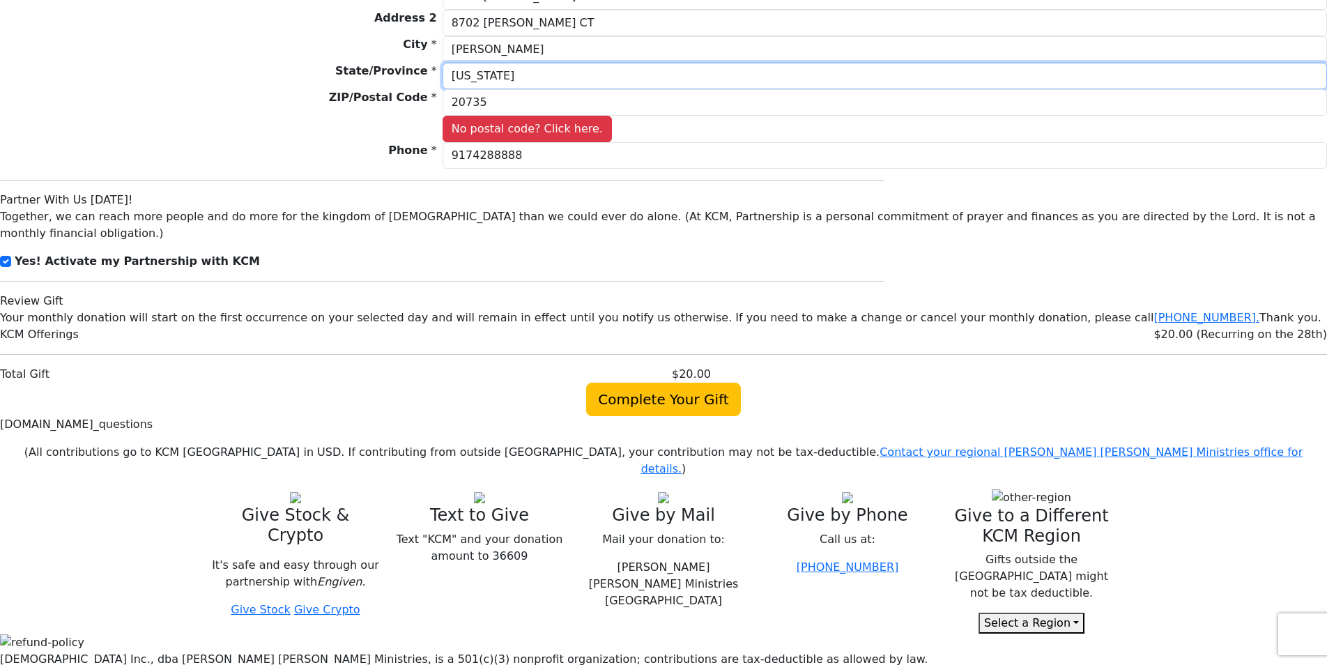 This screenshot has height=665, width=1327. I want to click on span: Complete Your Gift, so click(663, 399).